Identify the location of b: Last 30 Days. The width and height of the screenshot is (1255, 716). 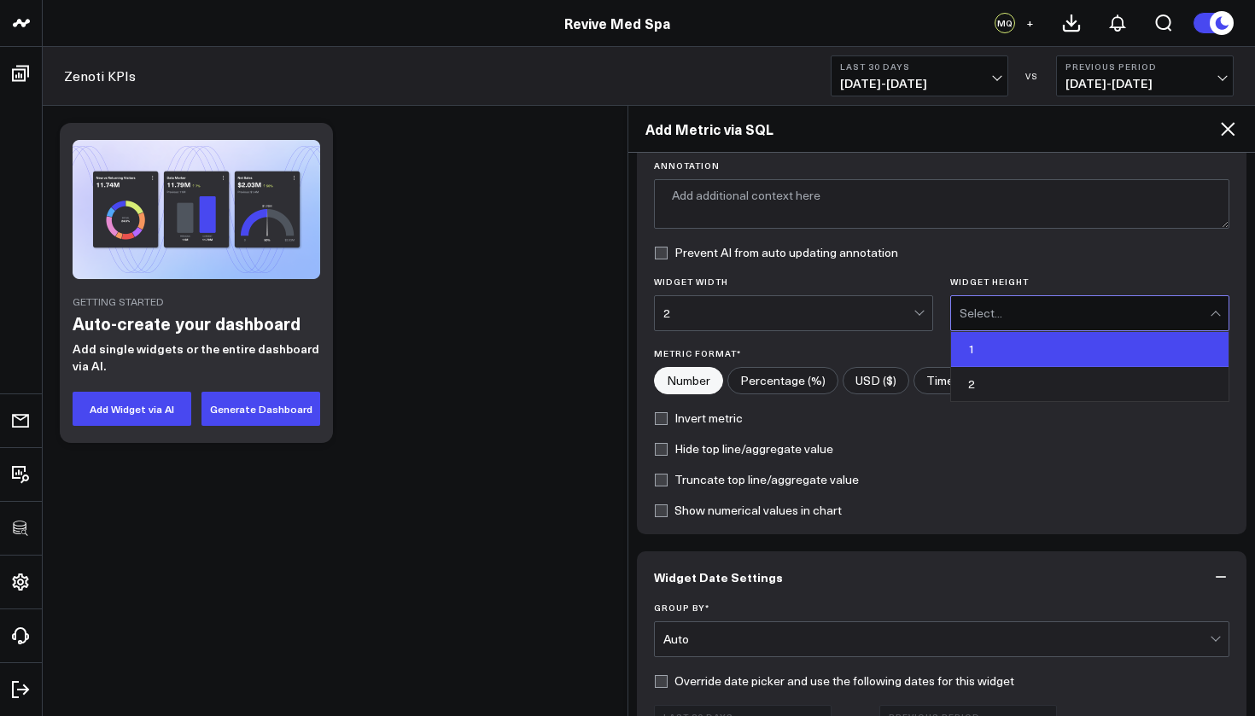
(920, 67).